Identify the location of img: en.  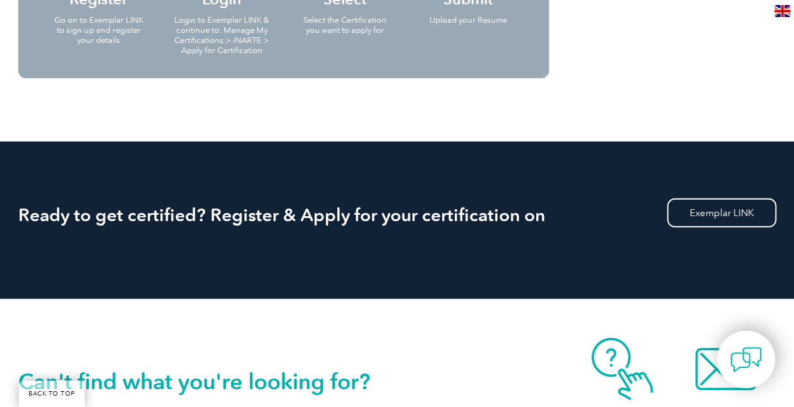
(782, 11).